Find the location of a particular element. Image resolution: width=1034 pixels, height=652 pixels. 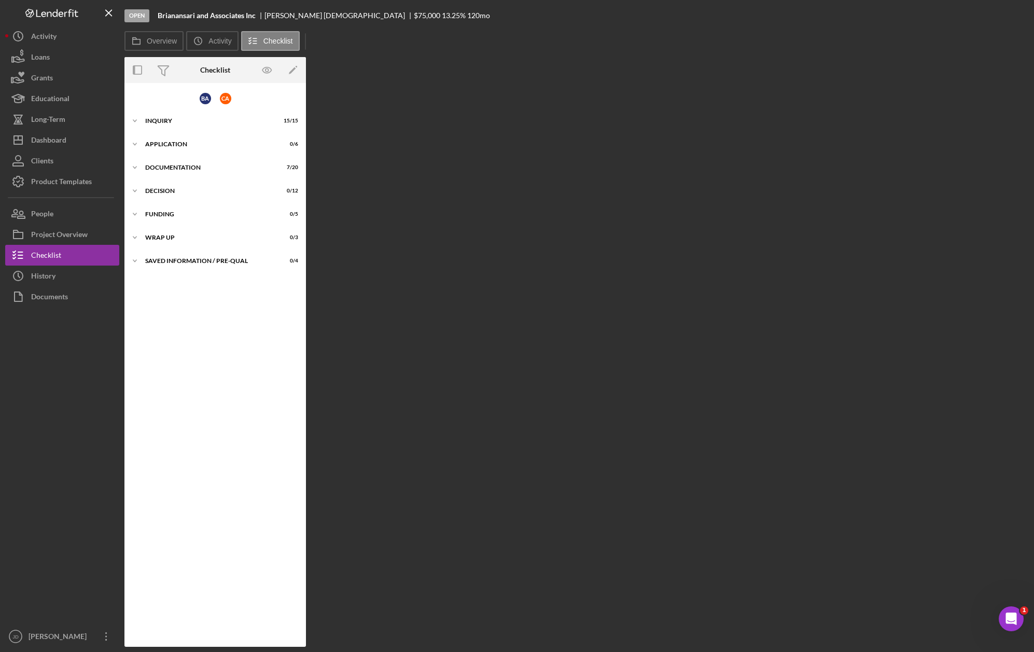

div: C a is located at coordinates (226, 99).